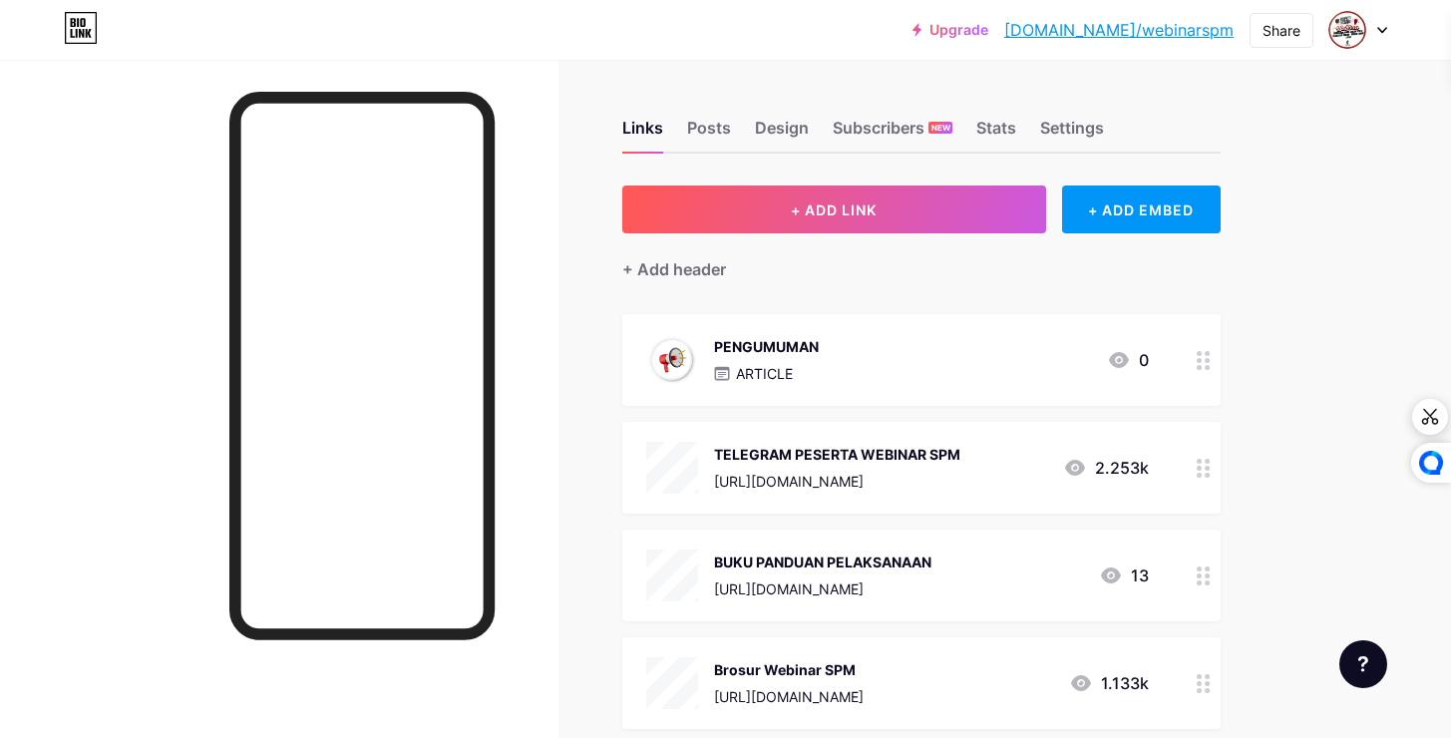 The image size is (1451, 738). What do you see at coordinates (823, 561) in the screenshot?
I see `div: BUKU PANDUAN PELAKSANAAN` at bounding box center [823, 561].